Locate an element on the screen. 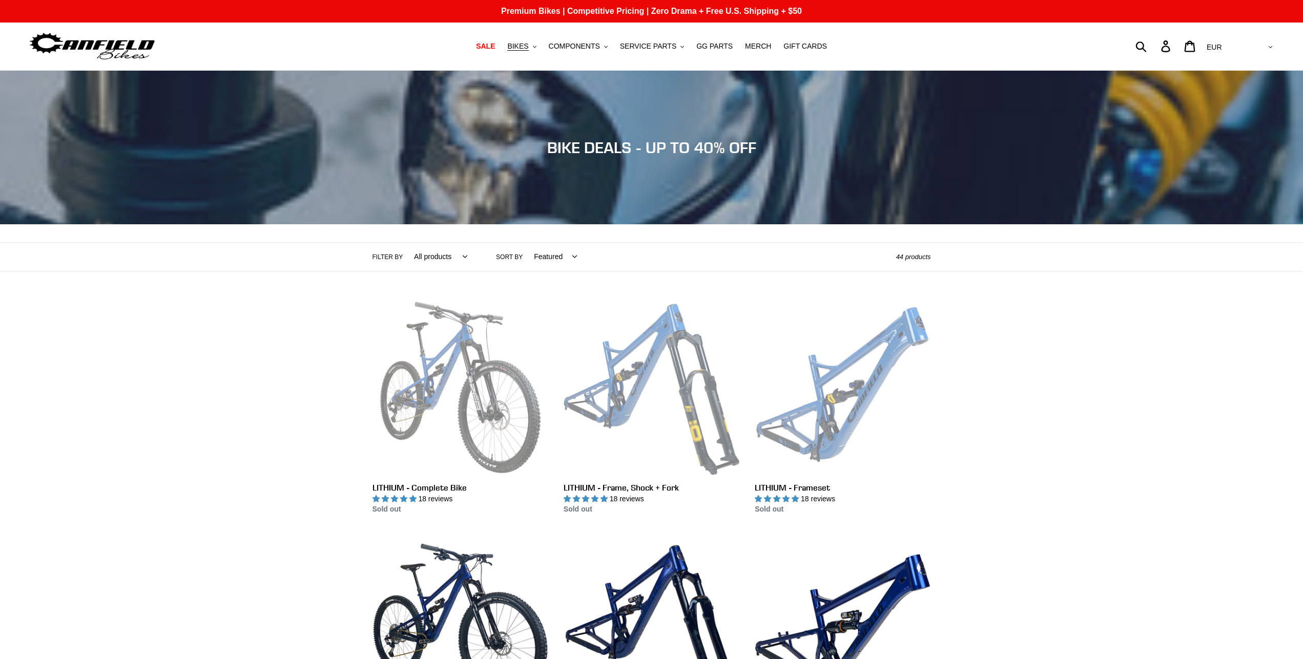 This screenshot has height=659, width=1303. a: GIFT CARDS is located at coordinates (805, 46).